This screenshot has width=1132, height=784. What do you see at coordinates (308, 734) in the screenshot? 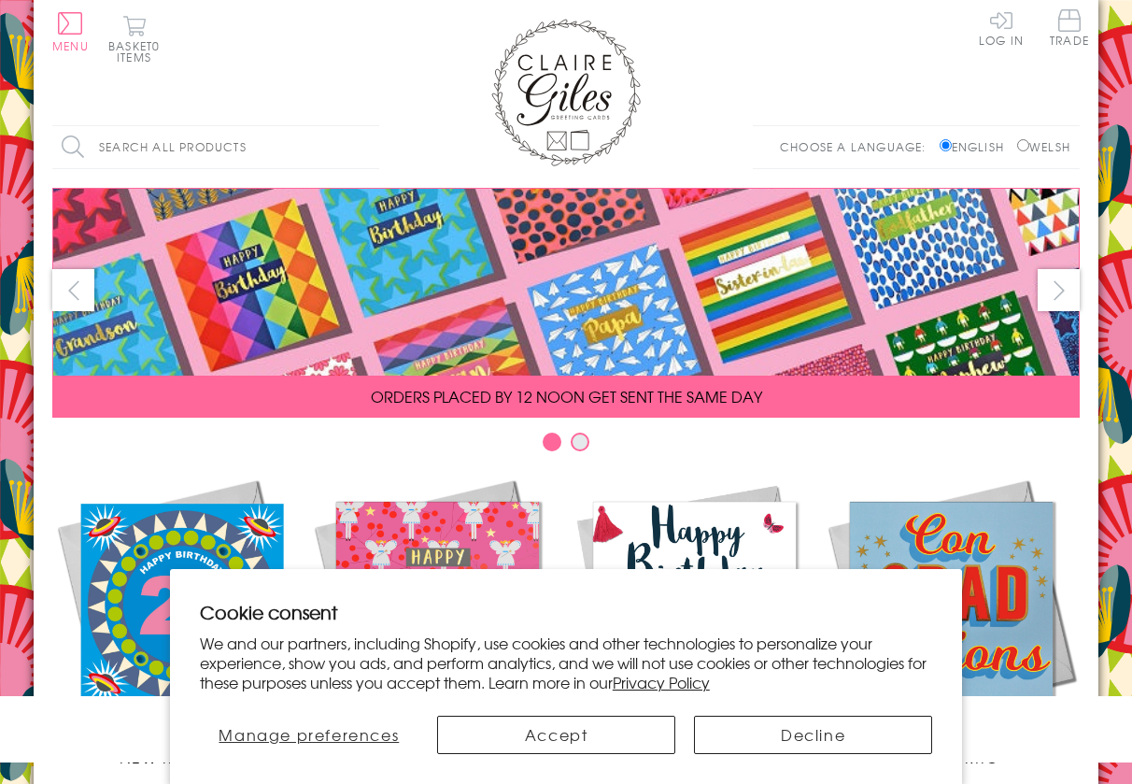
I see `span: Manage preferences` at bounding box center [308, 734].